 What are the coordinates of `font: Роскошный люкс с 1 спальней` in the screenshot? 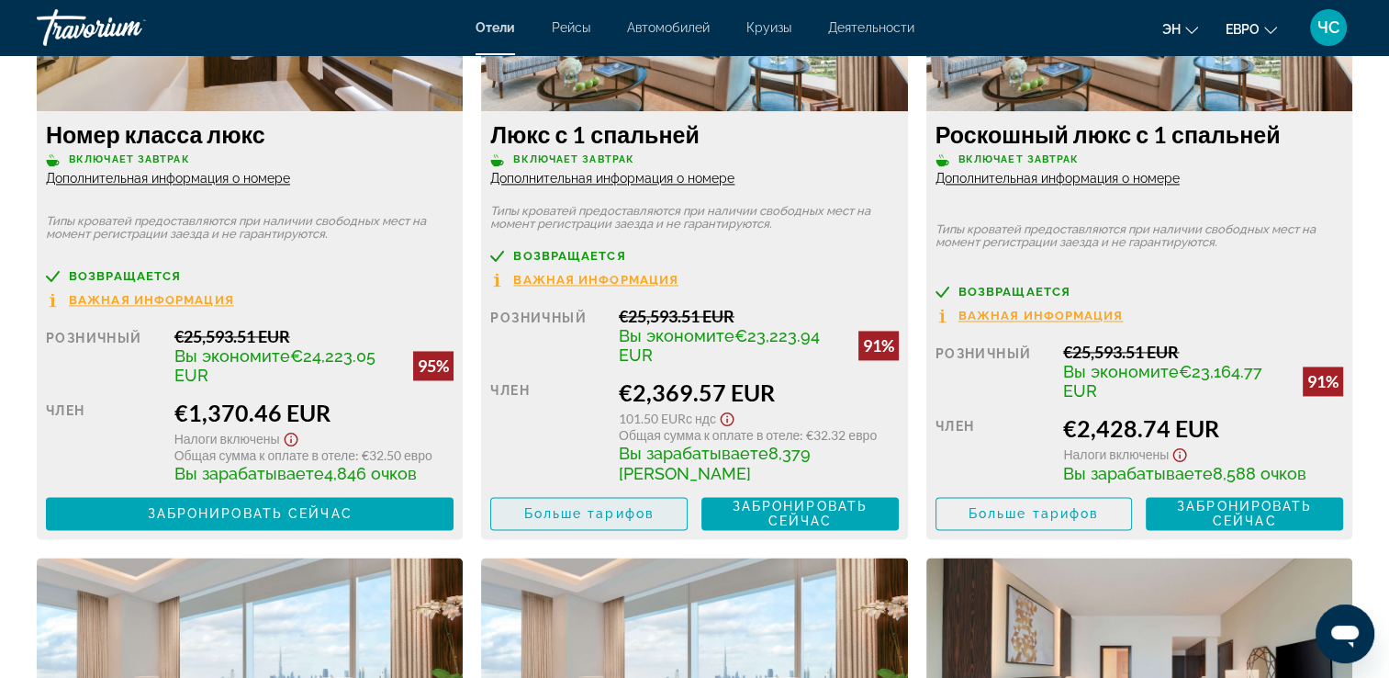 It's located at (1108, 134).